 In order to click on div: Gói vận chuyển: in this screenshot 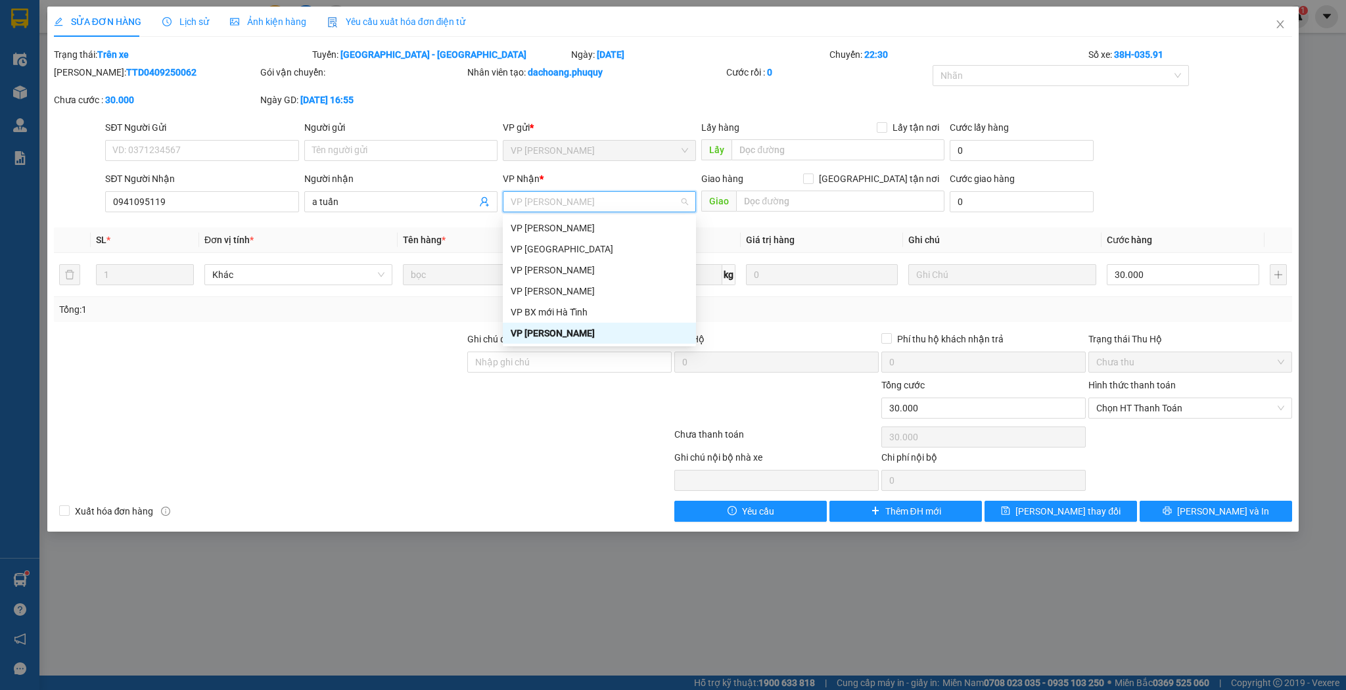, I will do `click(362, 72)`.